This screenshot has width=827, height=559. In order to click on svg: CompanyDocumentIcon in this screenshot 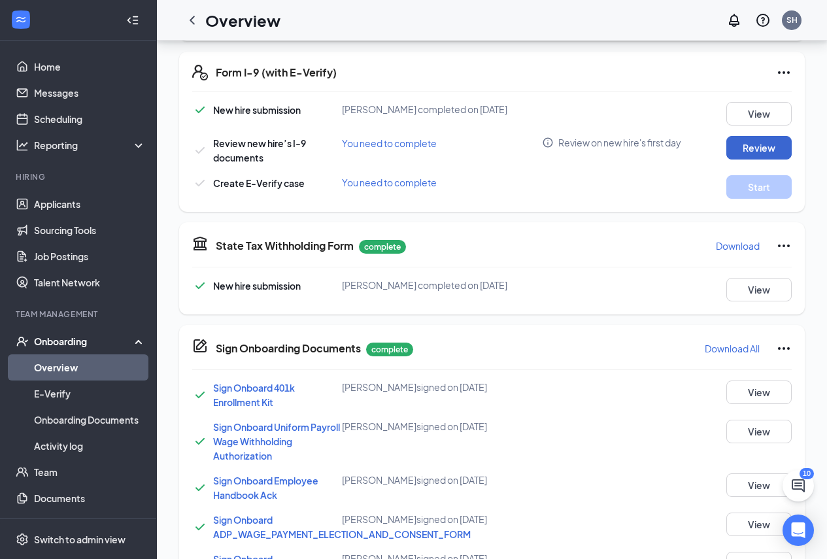, I will do `click(200, 346)`.